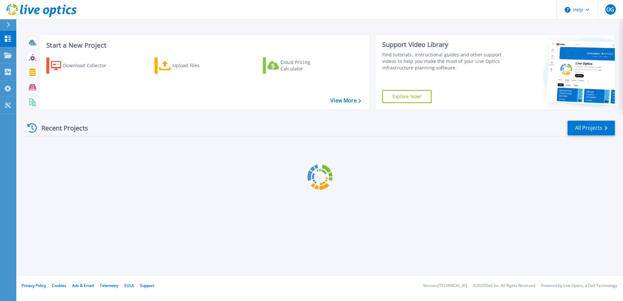 This screenshot has width=623, height=301. What do you see at coordinates (34, 285) in the screenshot?
I see `a: Privacy Policy` at bounding box center [34, 285].